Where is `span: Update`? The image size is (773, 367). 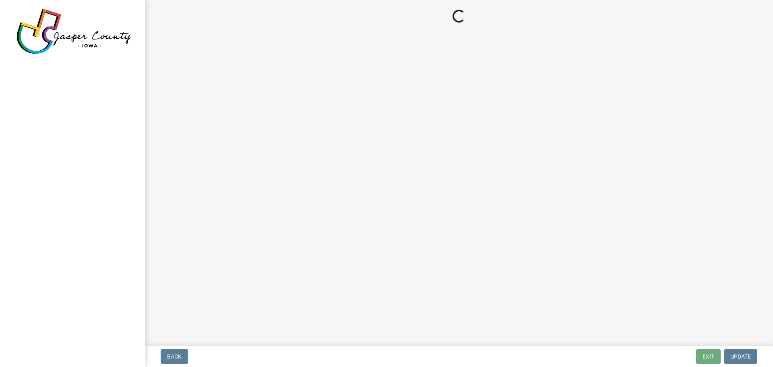 span: Update is located at coordinates (740, 356).